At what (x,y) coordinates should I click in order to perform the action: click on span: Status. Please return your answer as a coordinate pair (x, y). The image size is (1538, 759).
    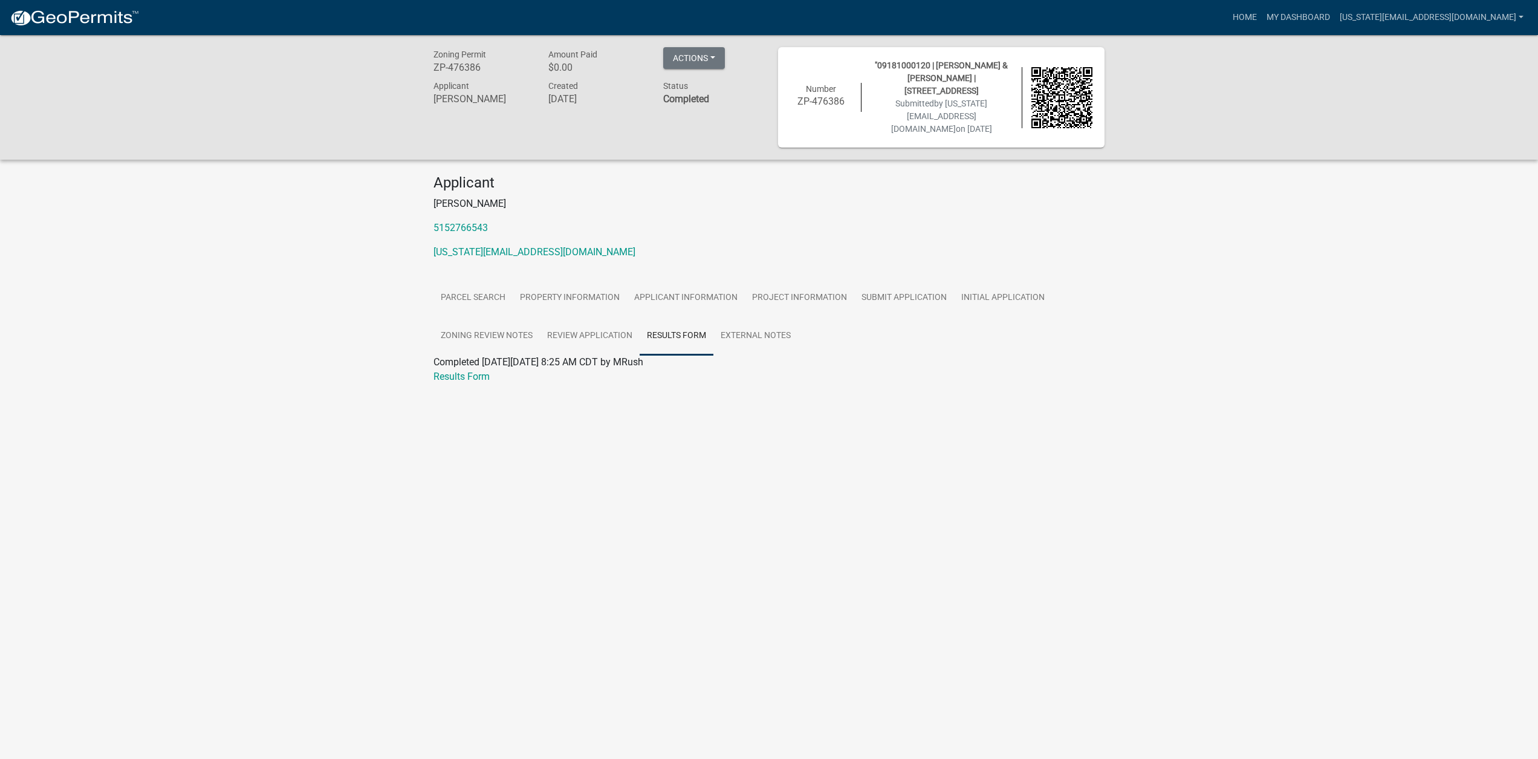
    Looking at the image, I should click on (675, 86).